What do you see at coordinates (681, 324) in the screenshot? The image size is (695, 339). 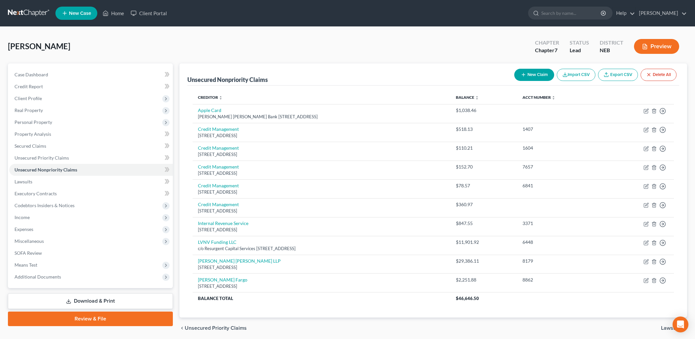 I see `div: Open Intercom Messenger` at bounding box center [681, 324].